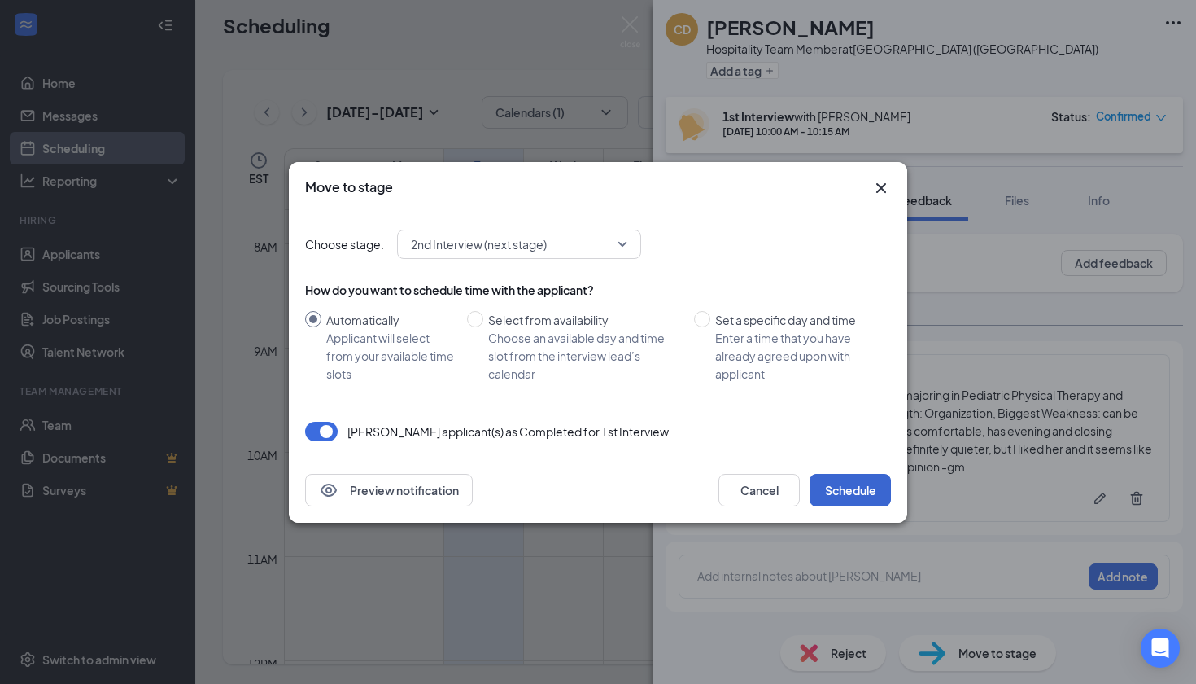  I want to click on div: Automatically, so click(390, 320).